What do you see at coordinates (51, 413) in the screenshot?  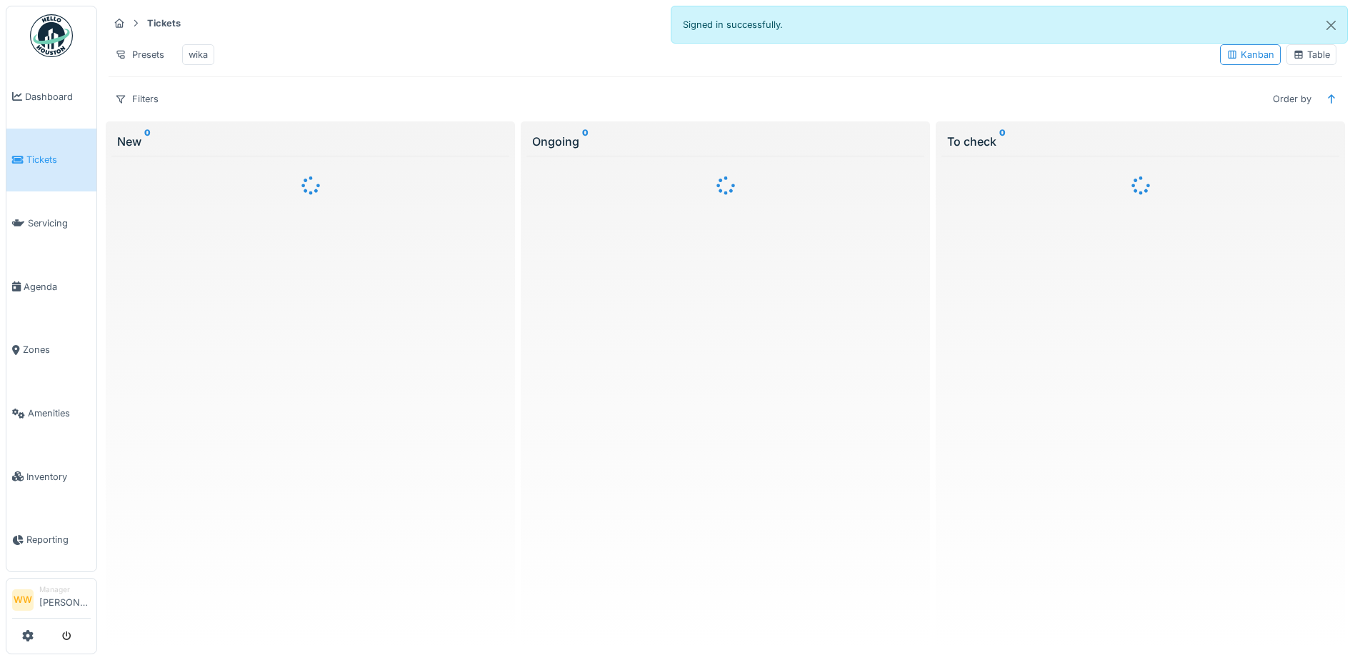 I see `a: Amenities` at bounding box center [51, 413].